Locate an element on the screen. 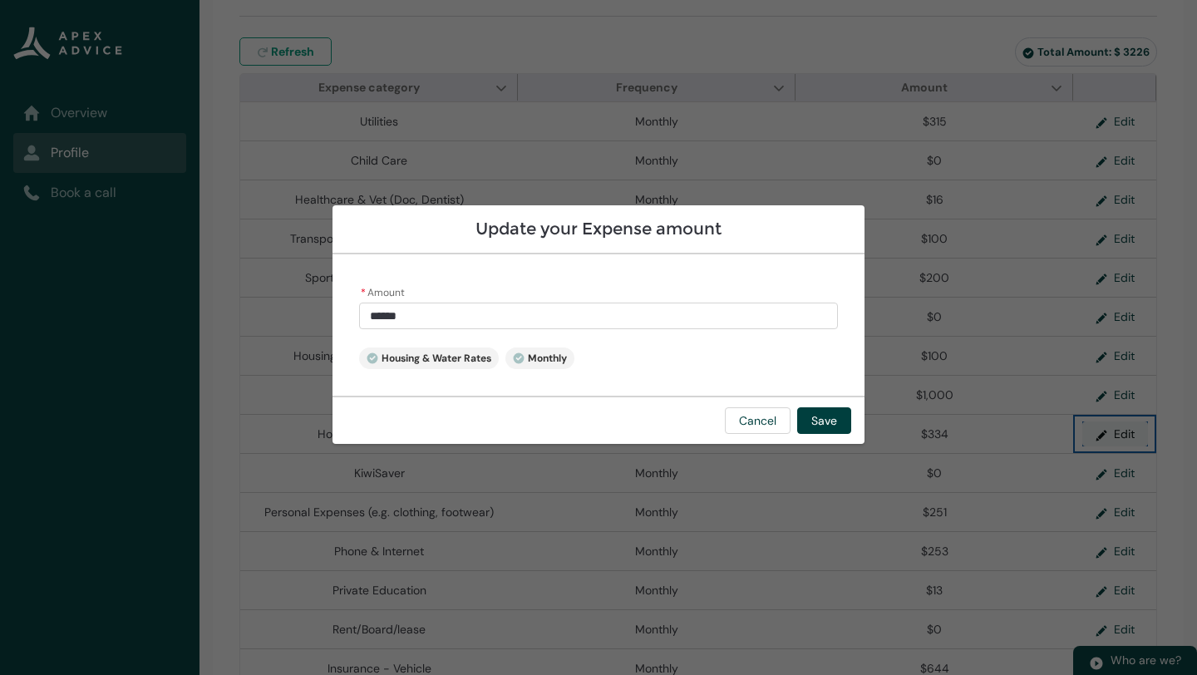 The height and width of the screenshot is (675, 1197). span: Monthly is located at coordinates (539, 358).